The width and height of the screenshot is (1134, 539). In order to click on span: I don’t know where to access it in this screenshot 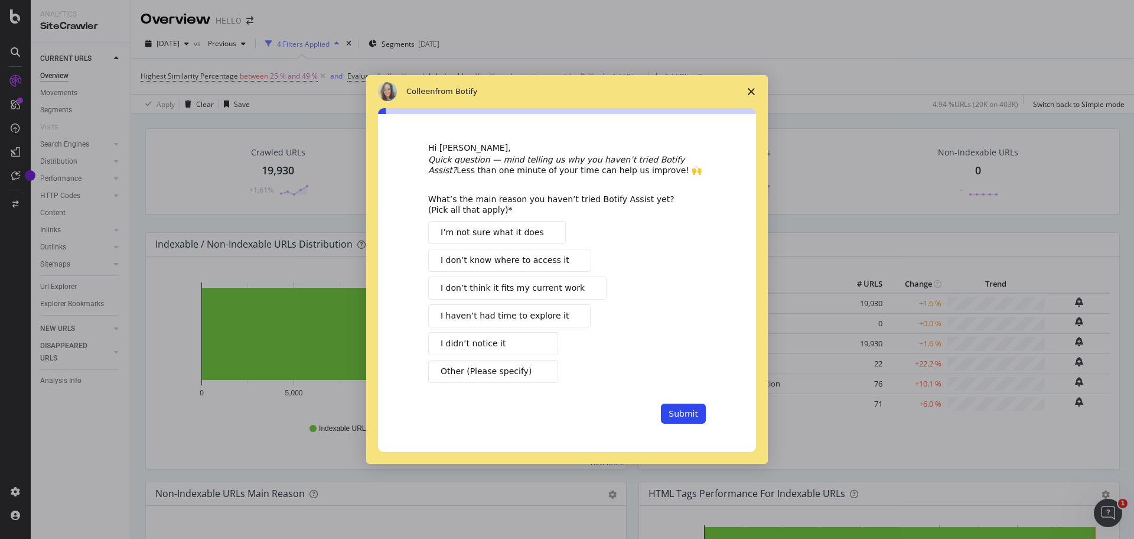, I will do `click(505, 260)`.